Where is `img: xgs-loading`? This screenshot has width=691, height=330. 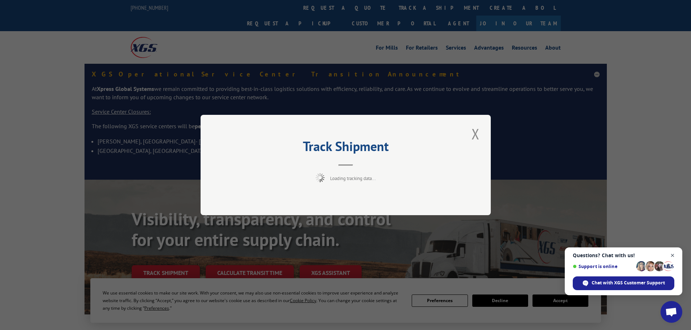 img: xgs-loading is located at coordinates (320, 178).